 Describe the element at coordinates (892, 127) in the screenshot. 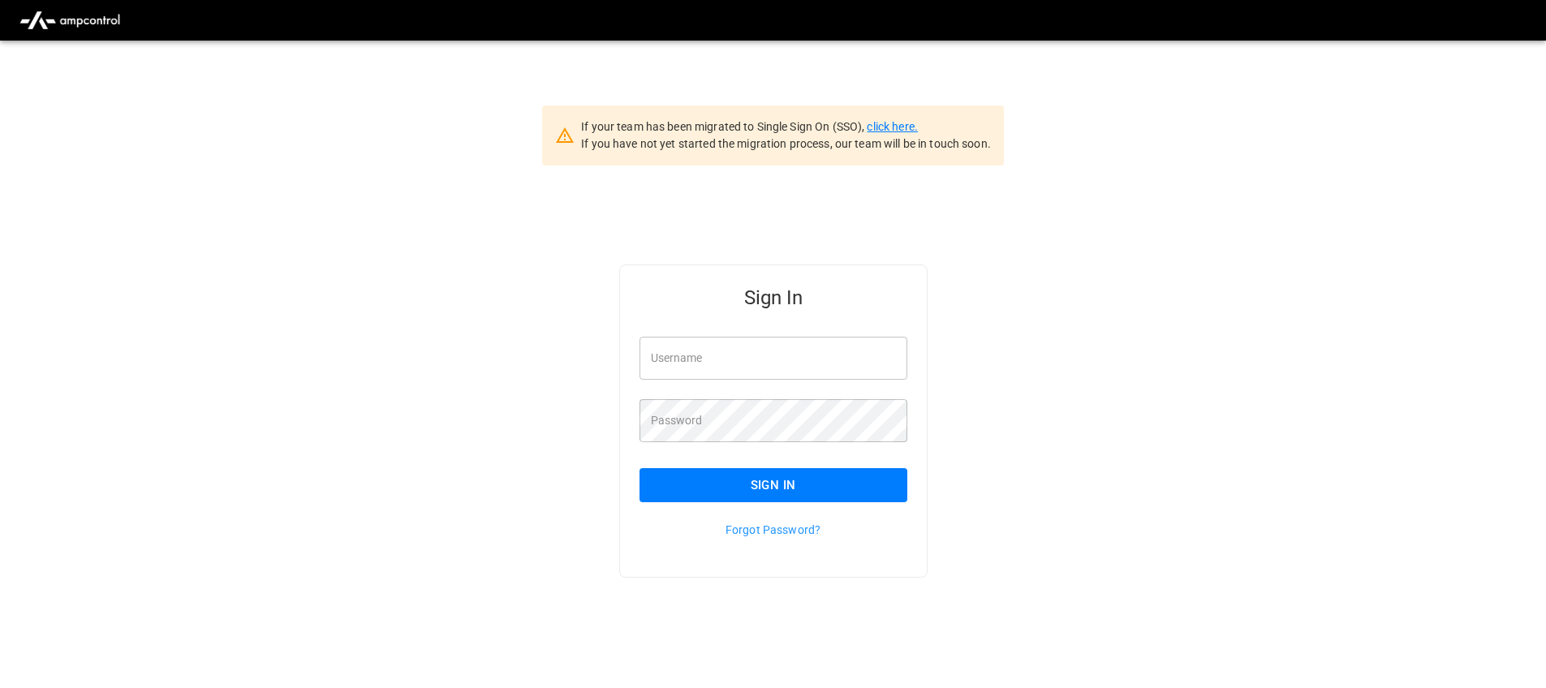

I see `a: click here.` at that location.